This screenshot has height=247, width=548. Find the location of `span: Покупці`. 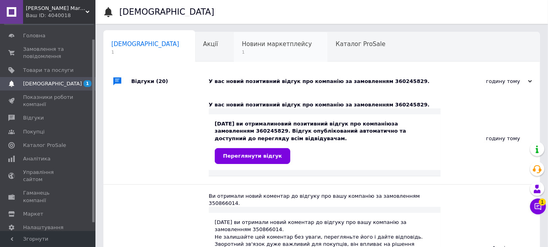

span: Покупці is located at coordinates (34, 132).